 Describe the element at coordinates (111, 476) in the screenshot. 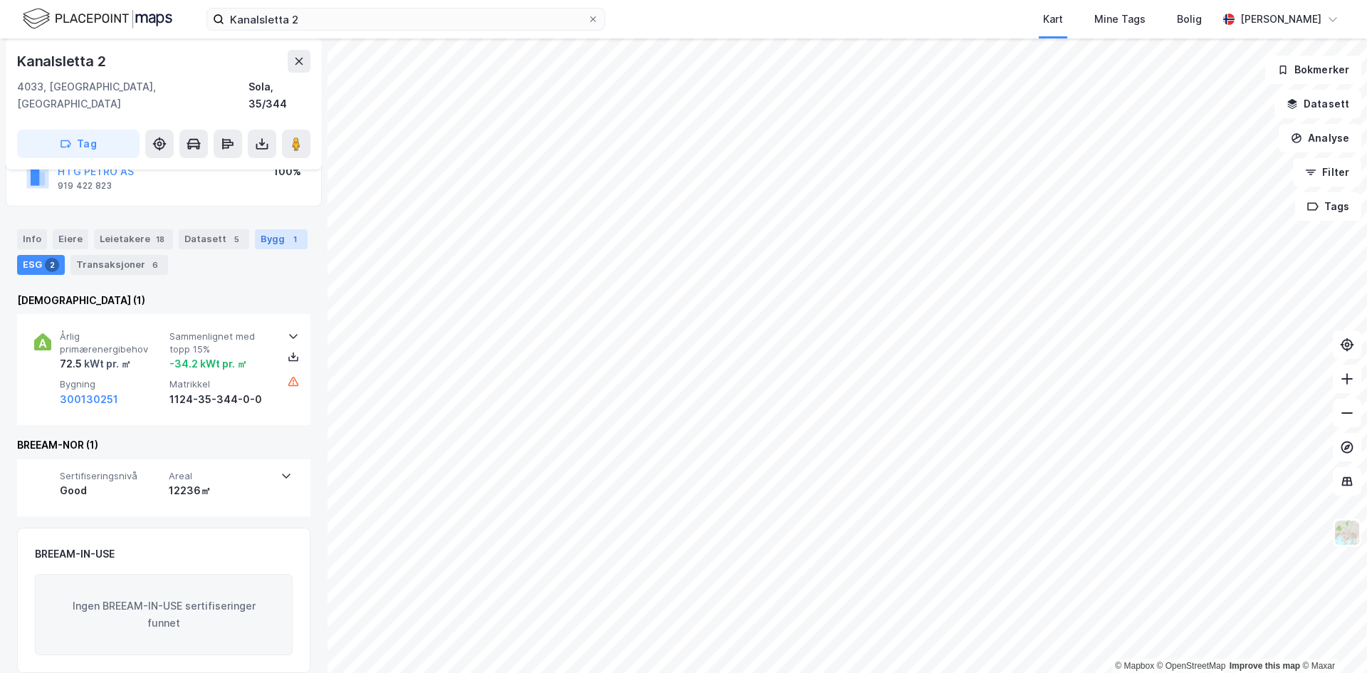

I see `span: Sertifiseringsnivå` at that location.